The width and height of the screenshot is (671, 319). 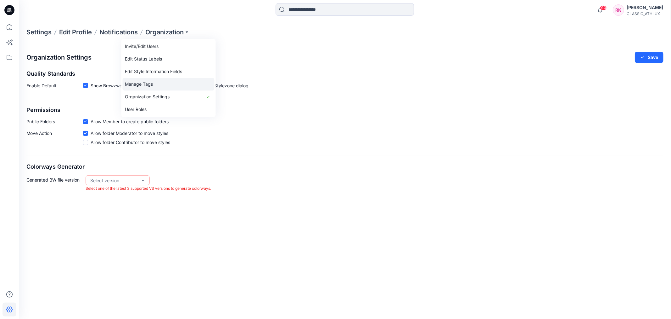 I want to click on div: RK, so click(x=619, y=10).